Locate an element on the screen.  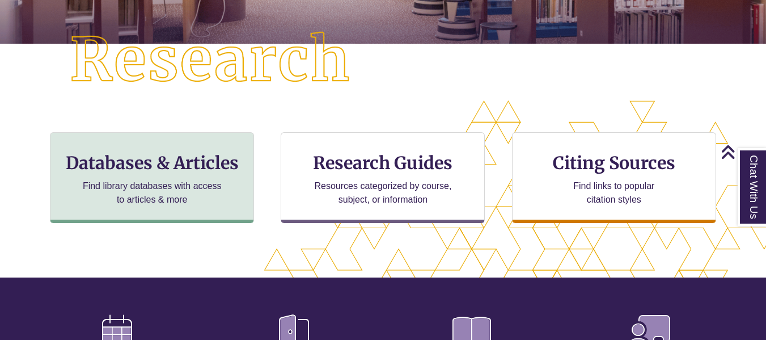
img: Research is located at coordinates (211, 60).